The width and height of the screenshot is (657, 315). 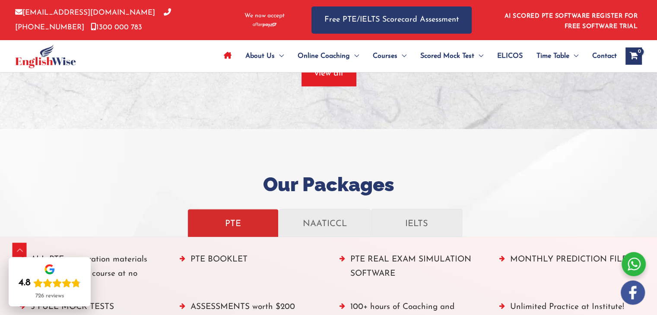 I want to click on li: PTE REAL EXAM SIMULATION SOFTWARE, so click(x=409, y=276).